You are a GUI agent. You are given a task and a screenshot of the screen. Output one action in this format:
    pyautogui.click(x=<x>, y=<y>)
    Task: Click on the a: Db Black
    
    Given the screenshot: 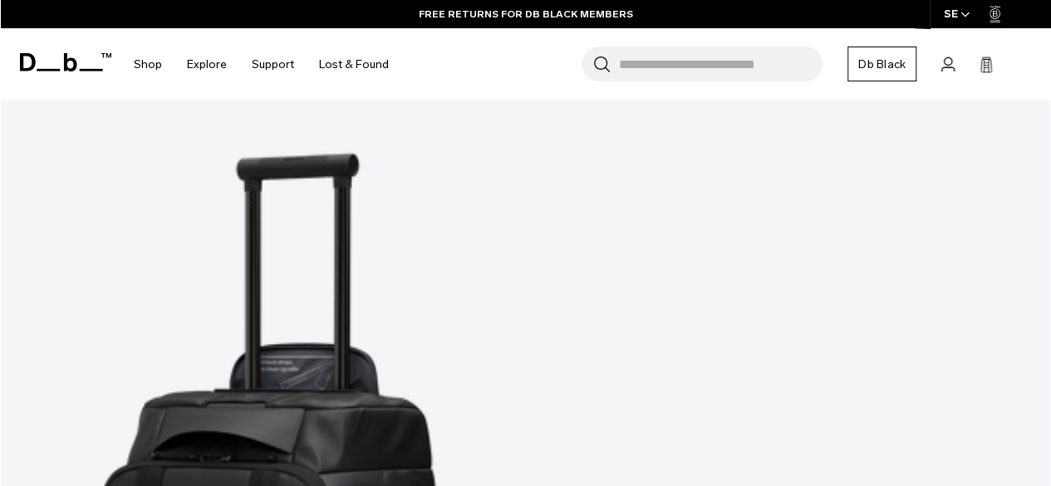 What is the action you would take?
    pyautogui.click(x=882, y=64)
    